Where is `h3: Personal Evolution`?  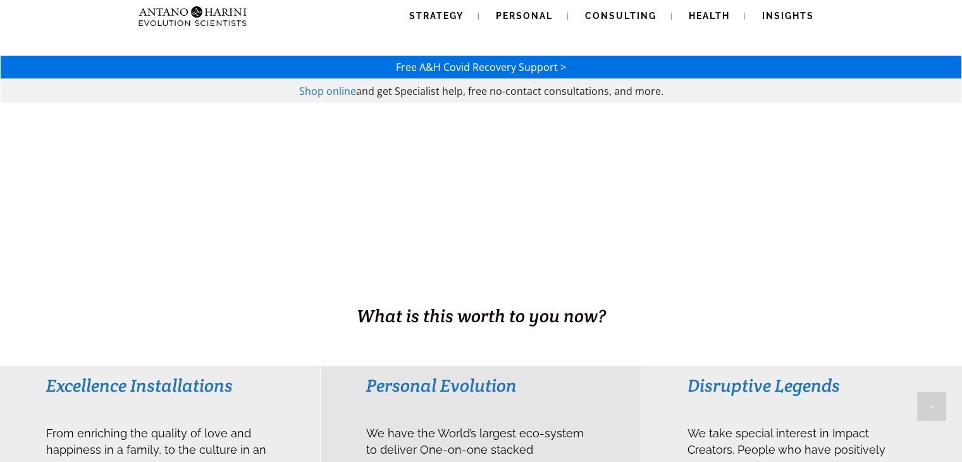
h3: Personal Evolution is located at coordinates (480, 385).